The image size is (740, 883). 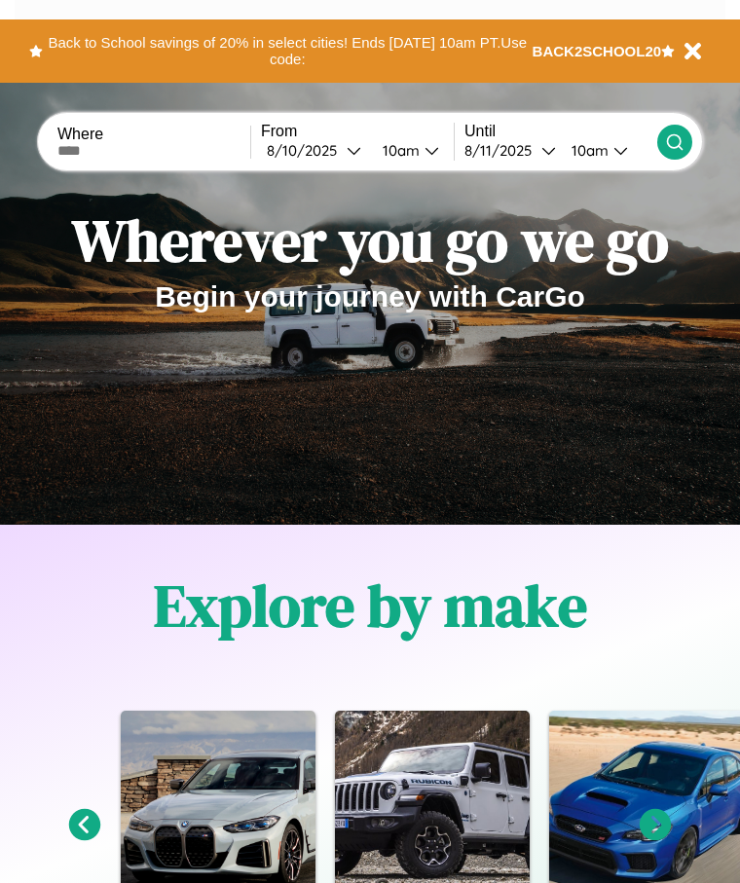 I want to click on h1: Explore by make, so click(x=370, y=605).